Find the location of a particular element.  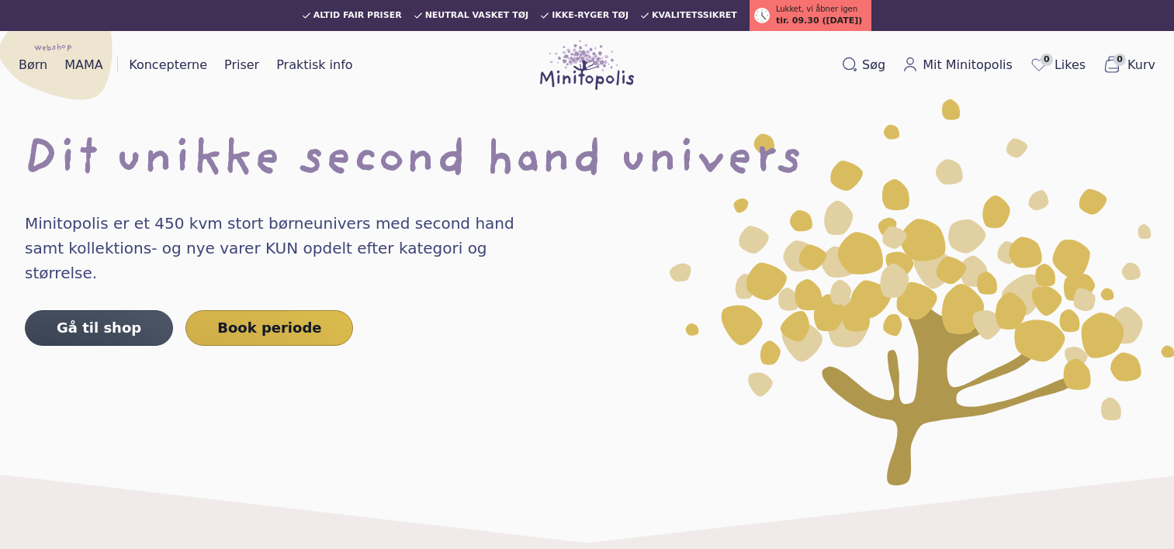

h1: Dit unikke second hand univers is located at coordinates (587, 161).